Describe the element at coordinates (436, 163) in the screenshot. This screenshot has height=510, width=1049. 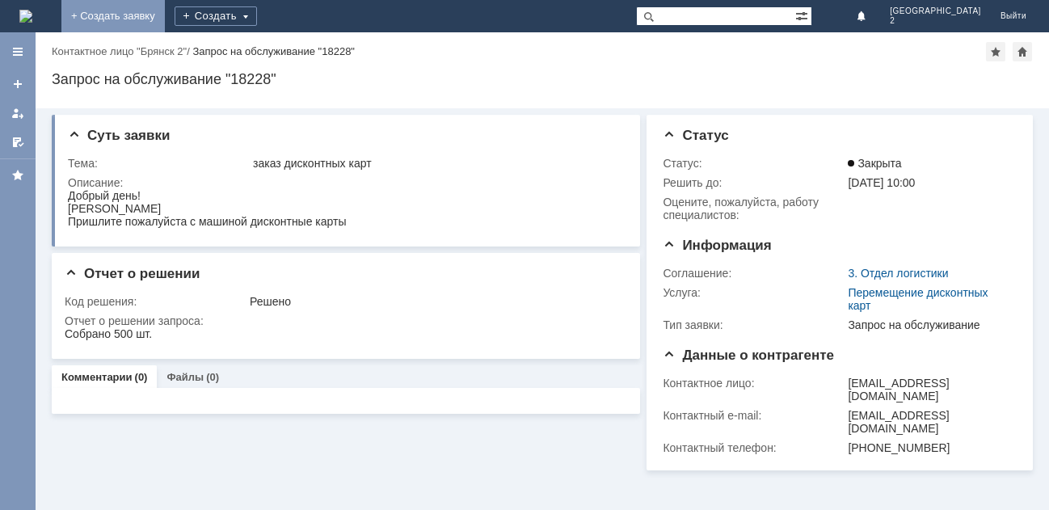
I see `div: заказ дисконтных карт` at that location.